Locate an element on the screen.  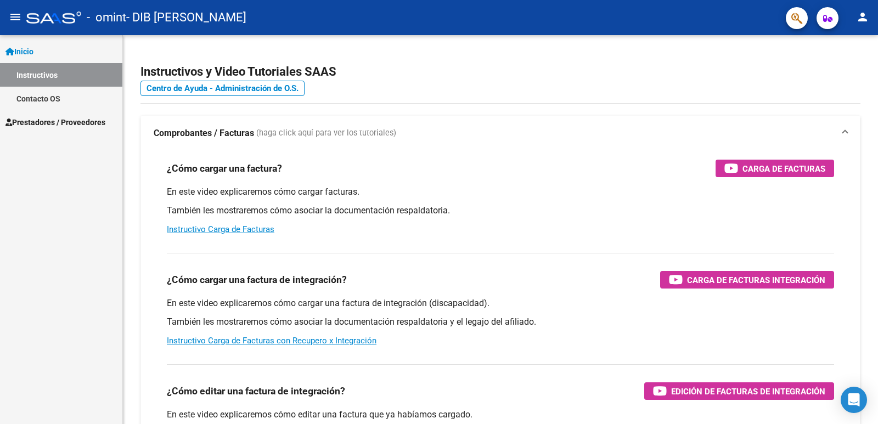
p: También les mostraremos cómo asociar la documentación respaldatoria y el legajo del afiliado. is located at coordinates (501, 322).